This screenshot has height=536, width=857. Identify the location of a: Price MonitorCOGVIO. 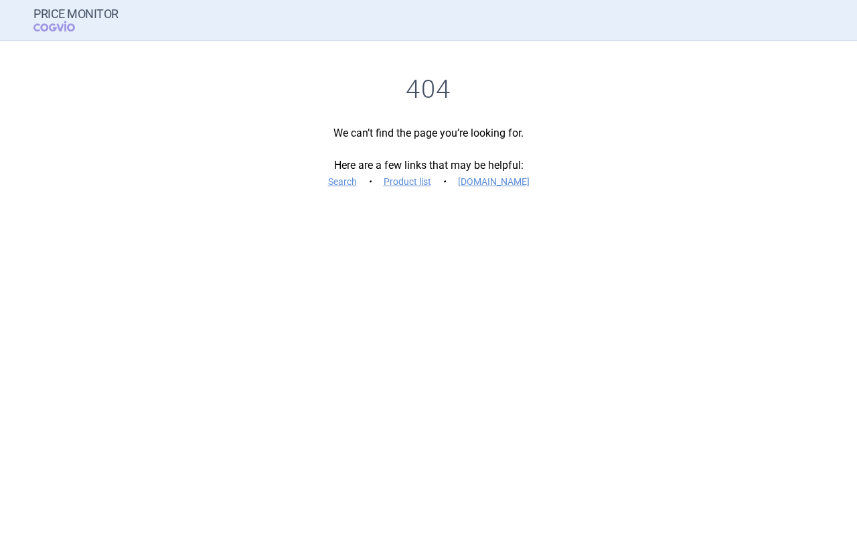
(76, 20).